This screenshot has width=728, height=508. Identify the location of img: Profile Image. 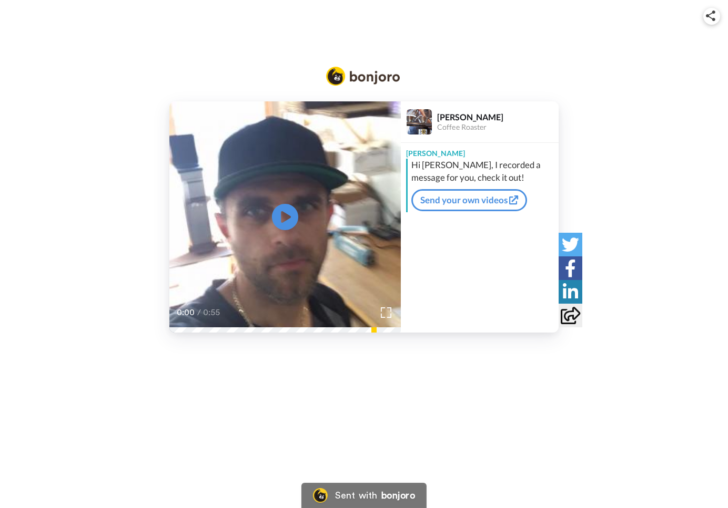
(419, 122).